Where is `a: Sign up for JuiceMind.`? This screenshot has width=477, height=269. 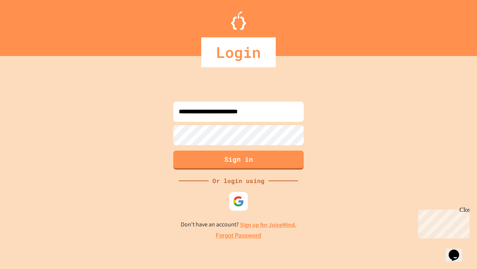 a: Sign up for JuiceMind. is located at coordinates (269, 224).